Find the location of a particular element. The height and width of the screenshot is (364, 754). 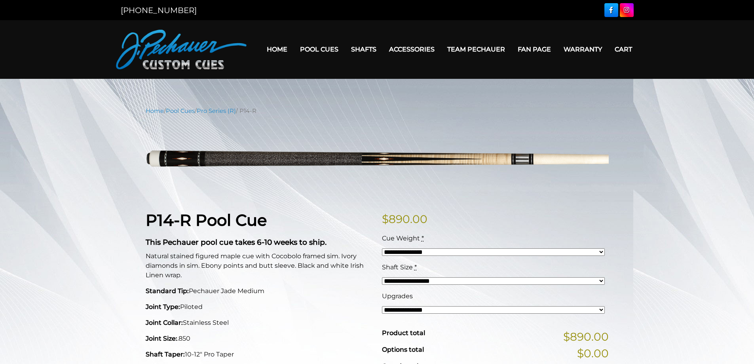

strong: P14-R Pool Cue is located at coordinates (206, 220).